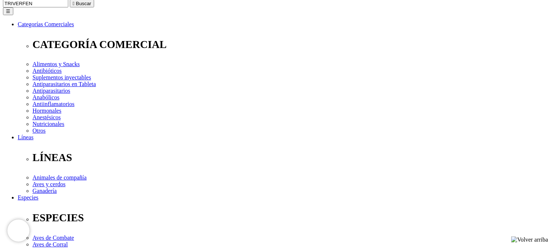 Image resolution: width=554 pixels, height=249 pixels. What do you see at coordinates (53, 237) in the screenshot?
I see `a: Aves de Combate` at bounding box center [53, 237].